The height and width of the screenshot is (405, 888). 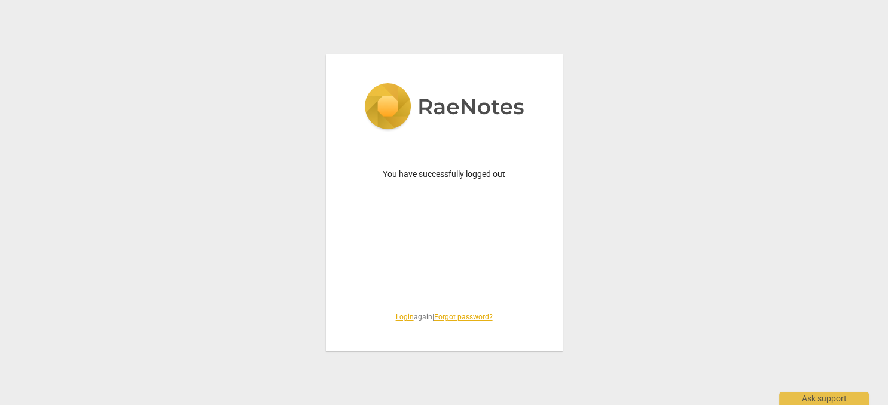 I want to click on a: Login, so click(x=405, y=317).